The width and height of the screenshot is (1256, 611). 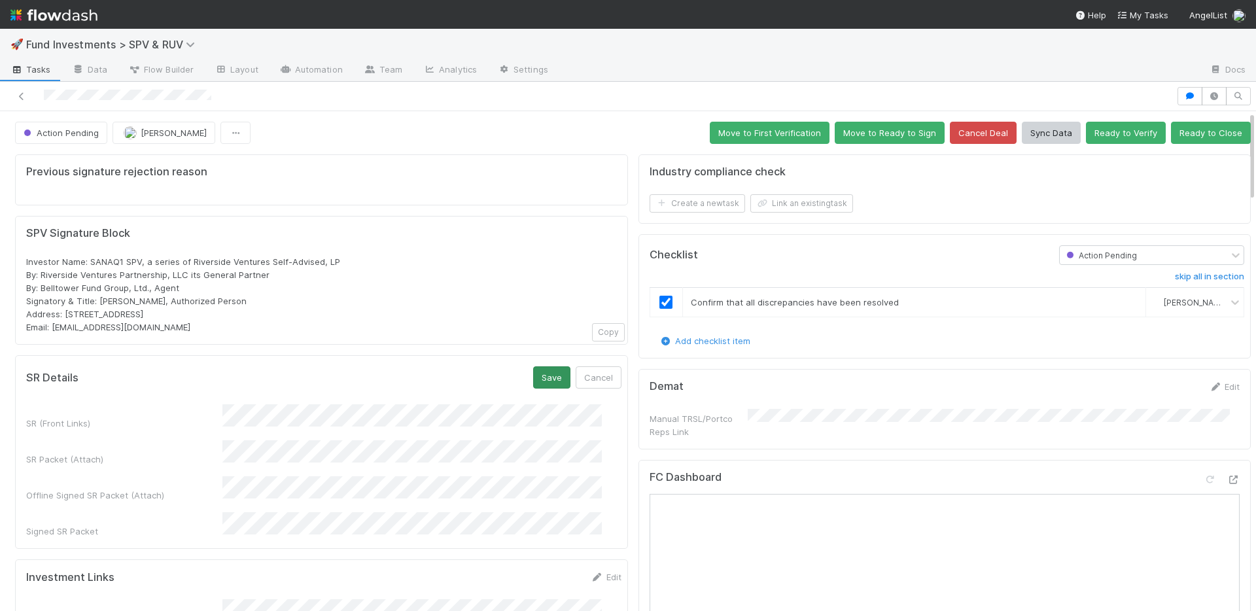 What do you see at coordinates (1239, 16) in the screenshot?
I see `img: avatar_ddac2f35-6c49-494a-9355-db49d32eca49.png` at bounding box center [1239, 16].